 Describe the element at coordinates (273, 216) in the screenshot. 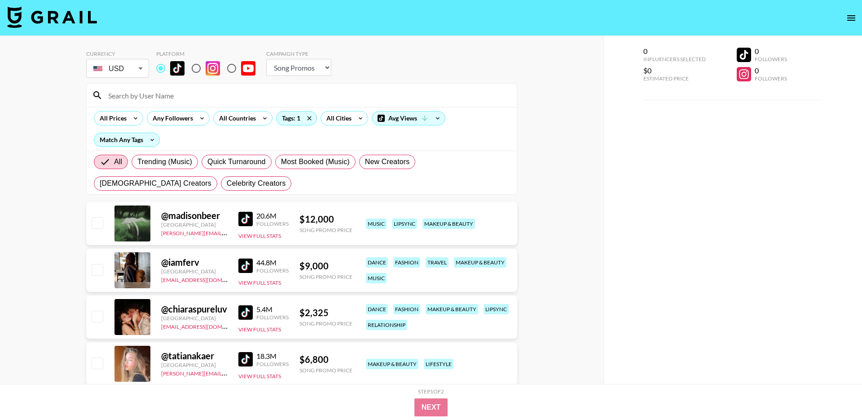

I see `div: 20.6M` at that location.